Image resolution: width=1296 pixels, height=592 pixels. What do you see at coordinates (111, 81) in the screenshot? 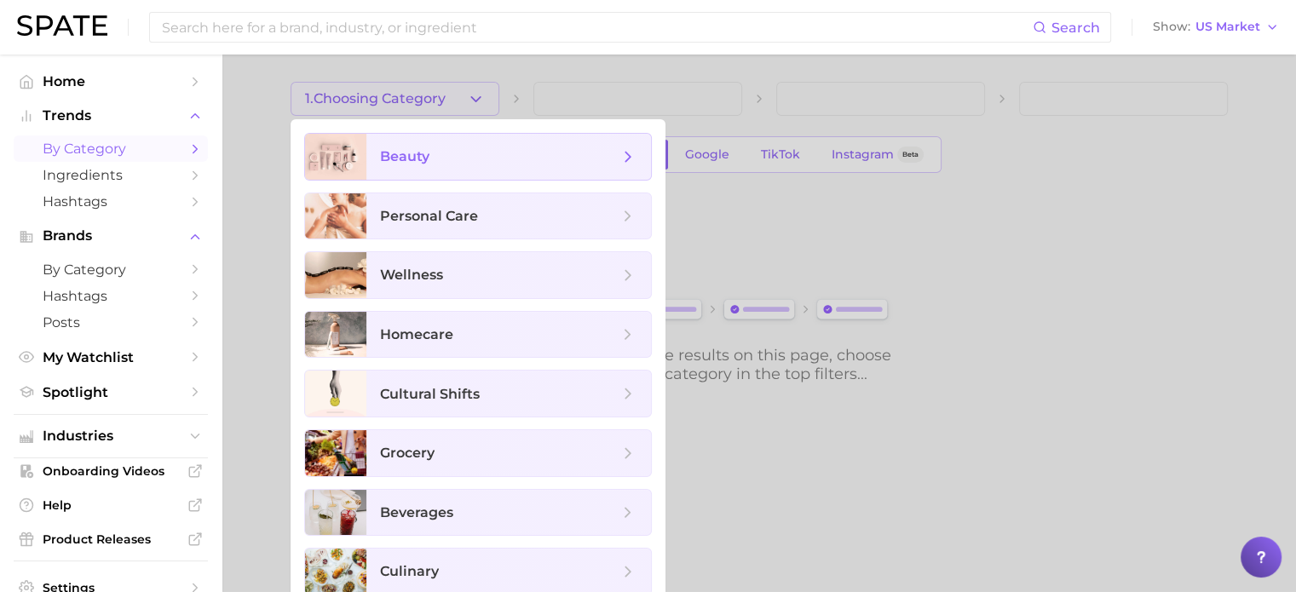
I see `span: Home` at bounding box center [111, 81].